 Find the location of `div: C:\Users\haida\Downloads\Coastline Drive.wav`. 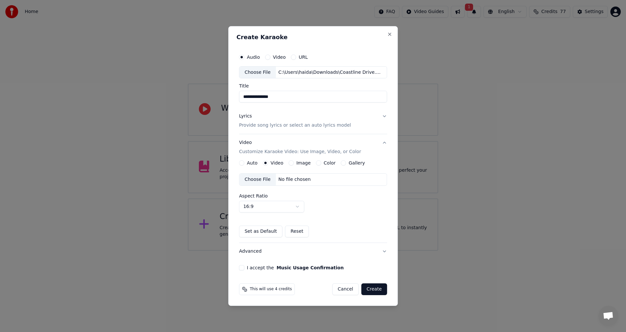

div: C:\Users\haida\Downloads\Coastline Drive.wav is located at coordinates (331, 72).